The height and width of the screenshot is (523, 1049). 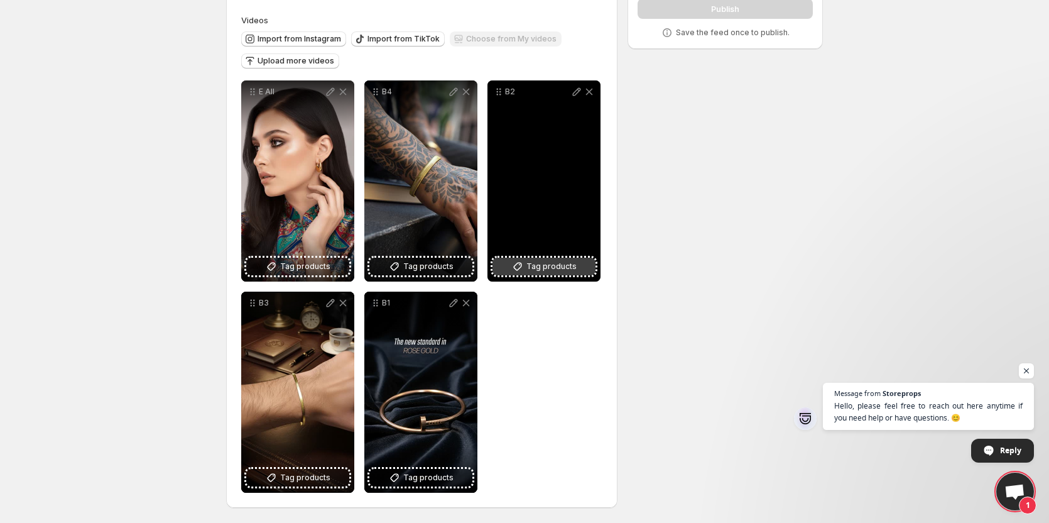 I want to click on p: E All, so click(x=292, y=92).